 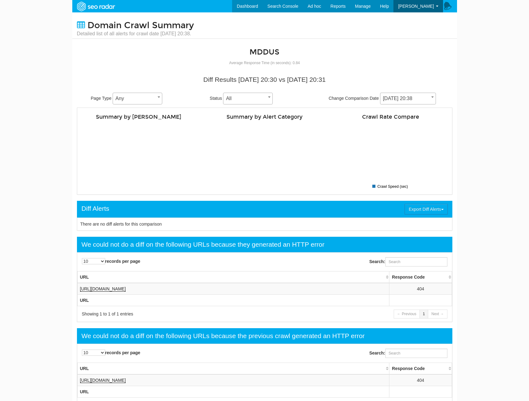 What do you see at coordinates (95, 209) in the screenshot?
I see `div: Diff Alerts` at bounding box center [95, 209].